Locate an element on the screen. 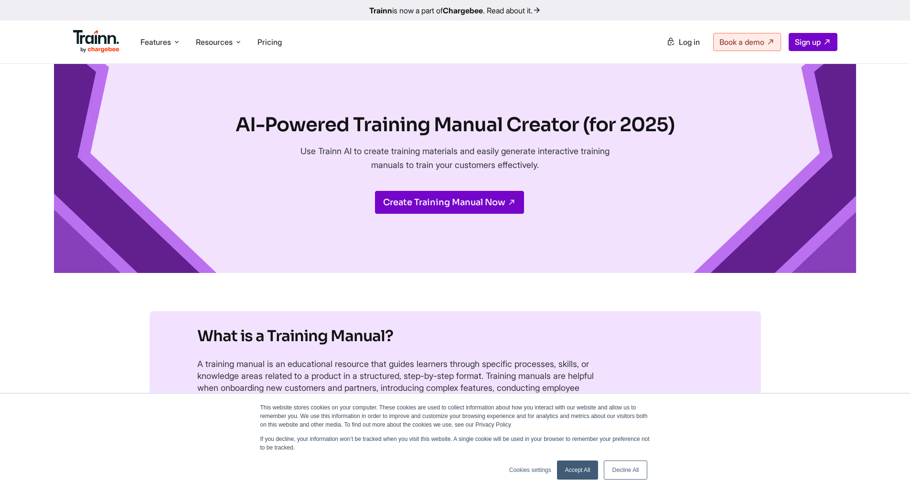 This screenshot has width=910, height=492. span: Book a demo is located at coordinates (741, 42).